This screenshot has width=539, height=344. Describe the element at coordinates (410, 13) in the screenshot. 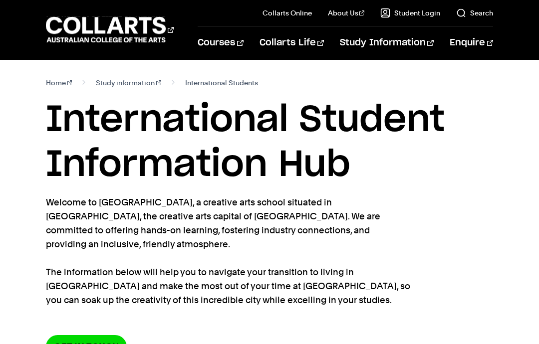

I see `a: Student Login` at that location.